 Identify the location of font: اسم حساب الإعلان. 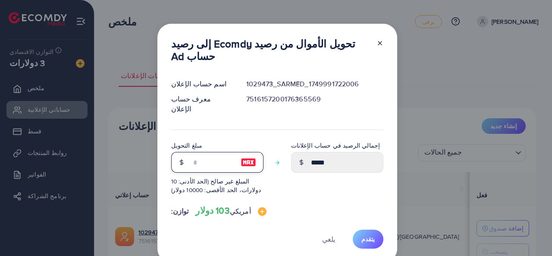
(199, 84).